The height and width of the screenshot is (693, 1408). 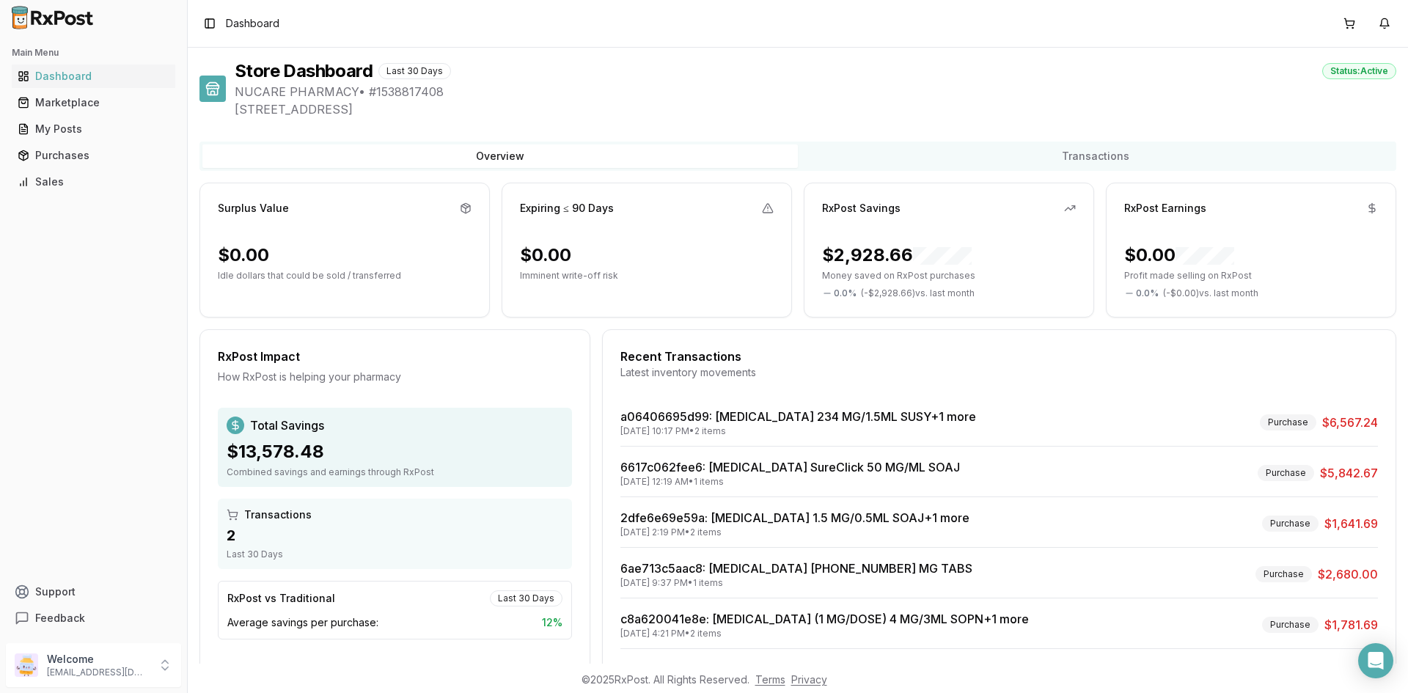 I want to click on button: Marketplace, so click(x=93, y=103).